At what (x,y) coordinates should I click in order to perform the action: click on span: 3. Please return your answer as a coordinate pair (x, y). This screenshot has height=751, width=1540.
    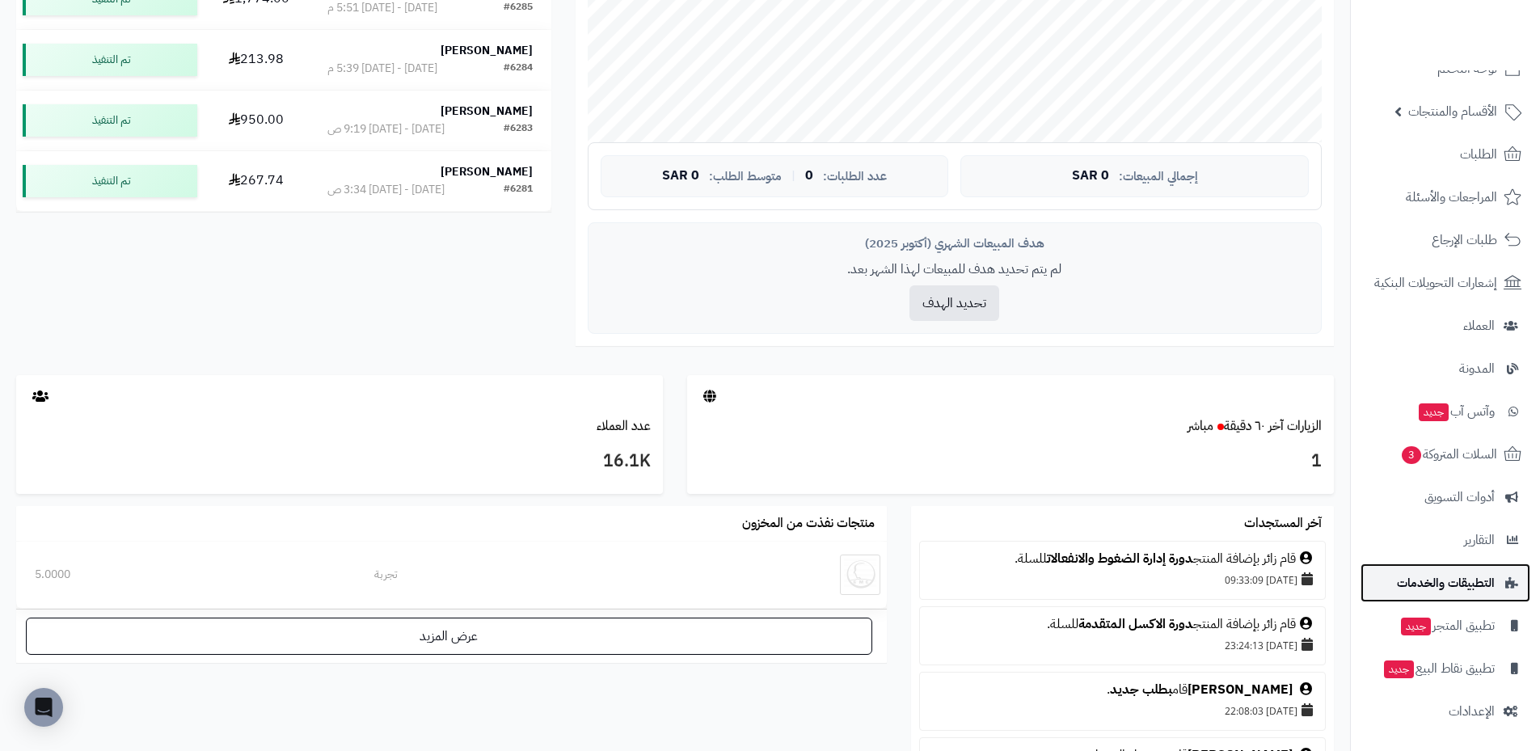
    Looking at the image, I should click on (1412, 454).